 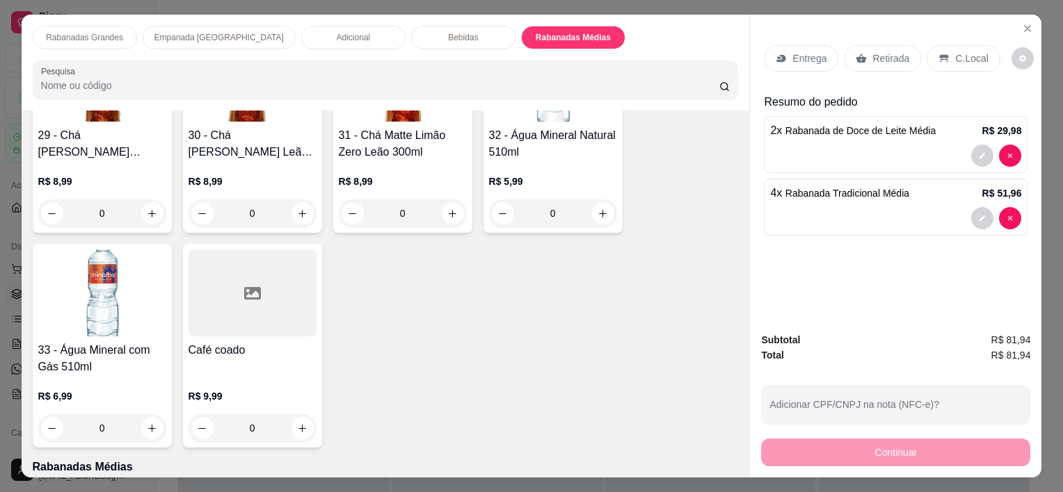 I want to click on span: Rabanada de Doce de Leite Média, so click(x=860, y=131).